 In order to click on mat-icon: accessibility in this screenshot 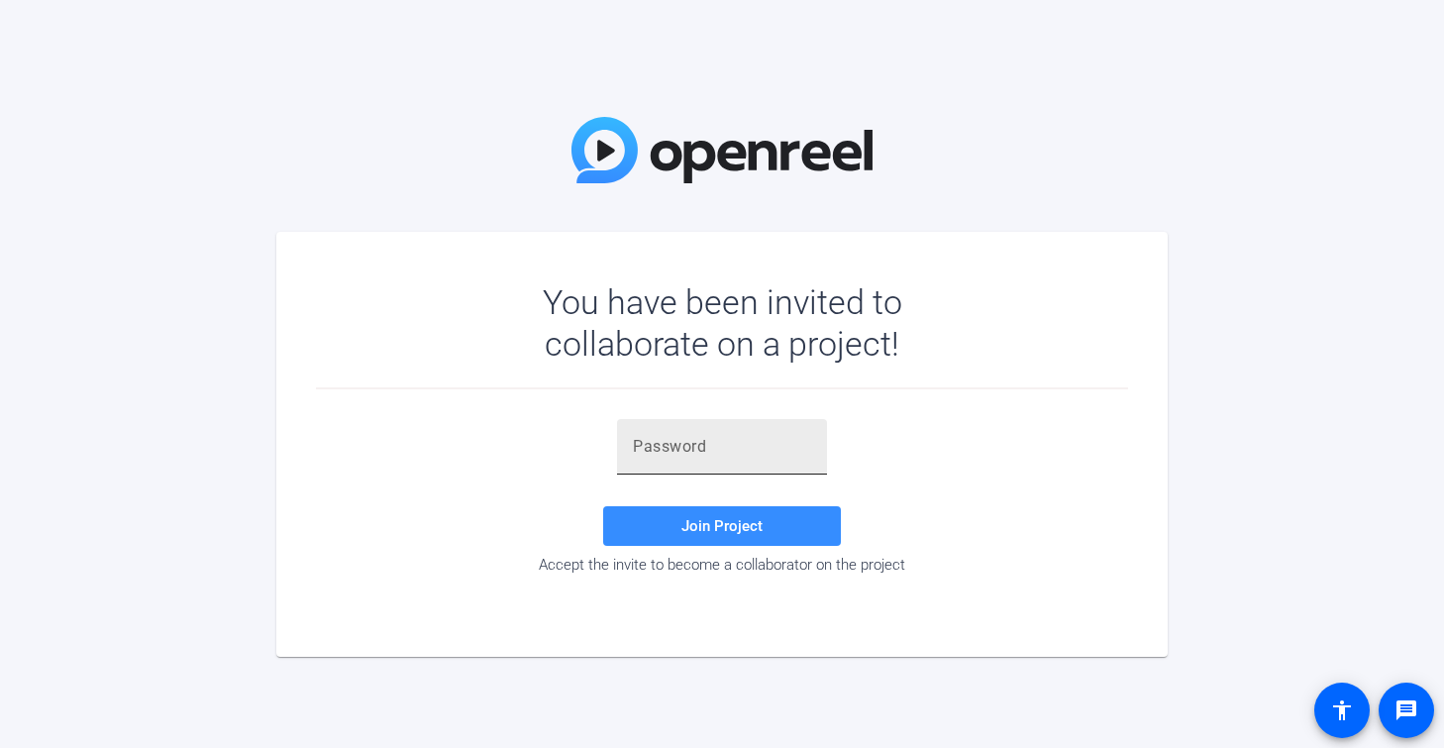, I will do `click(1342, 710)`.